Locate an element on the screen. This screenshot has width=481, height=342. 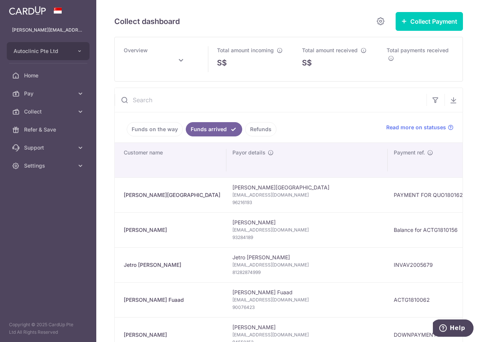
img: CardUp is located at coordinates (27, 11).